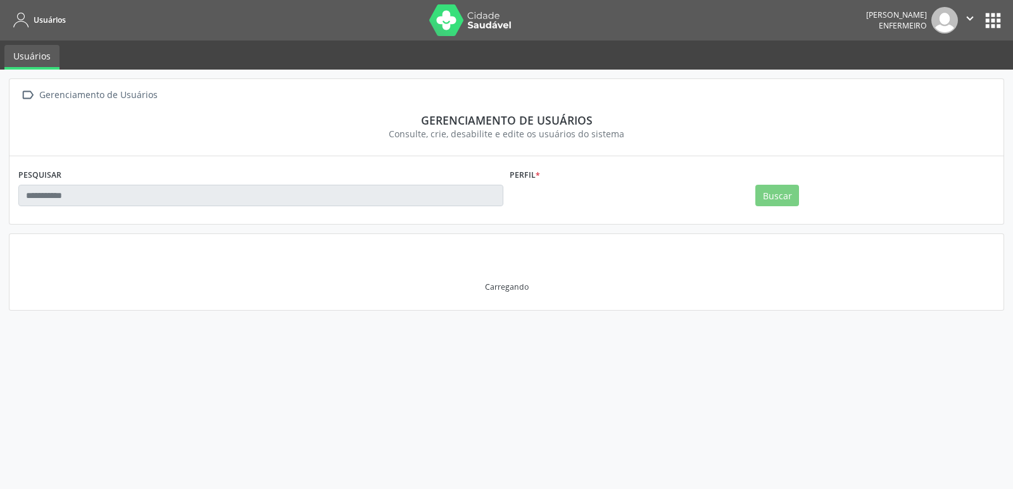 The image size is (1013, 489). I want to click on img: img, so click(945, 20).